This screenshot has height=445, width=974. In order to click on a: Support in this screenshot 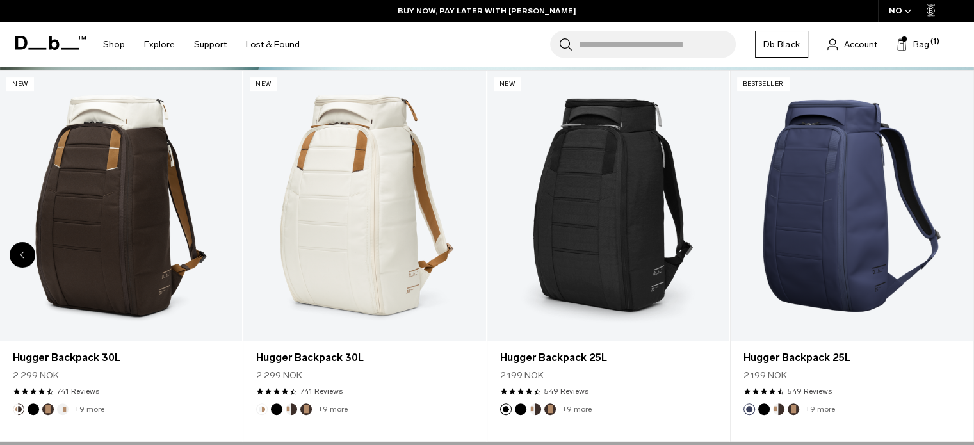, I will do `click(210, 44)`.